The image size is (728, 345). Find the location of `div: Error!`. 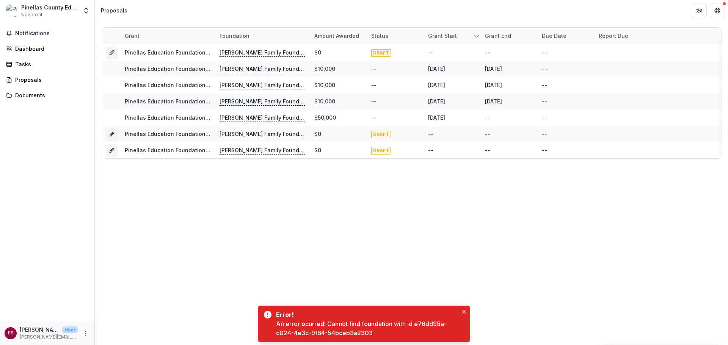

div: Error! is located at coordinates (365, 315).